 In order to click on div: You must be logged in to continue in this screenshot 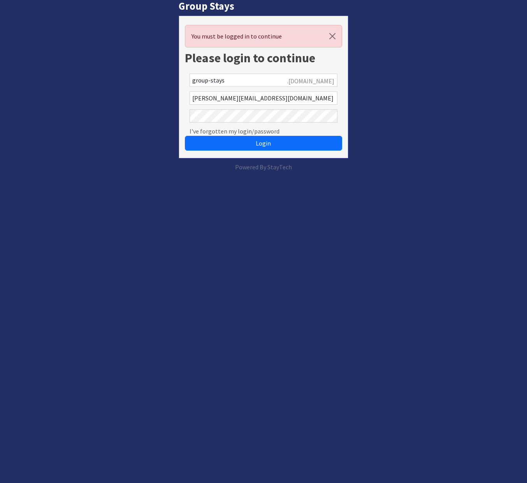, I will do `click(263, 36)`.